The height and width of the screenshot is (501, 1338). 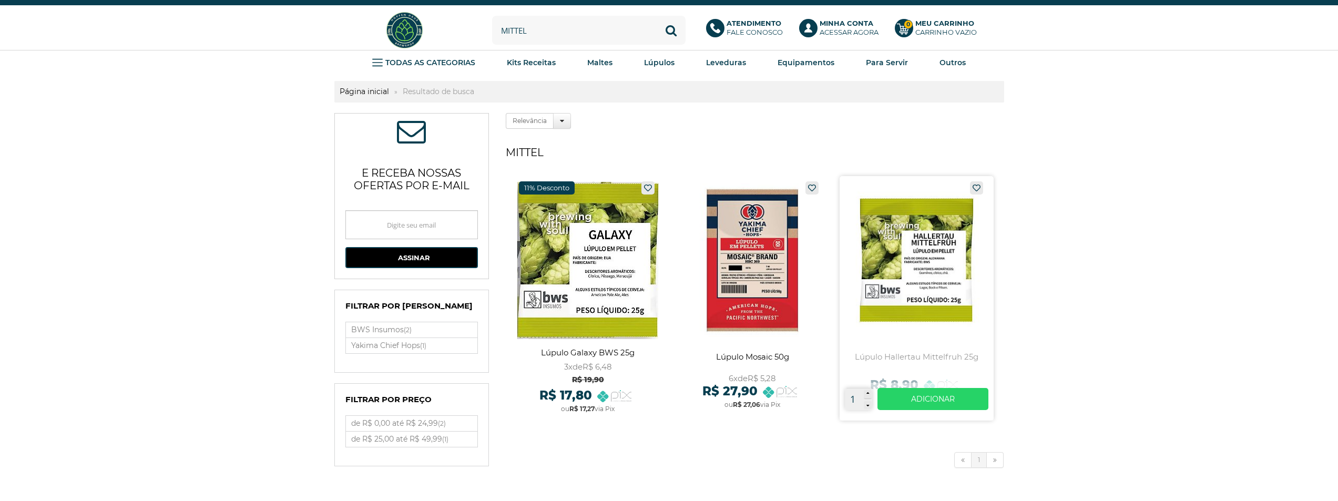 What do you see at coordinates (659, 63) in the screenshot?
I see `a: Lúpulos` at bounding box center [659, 63].